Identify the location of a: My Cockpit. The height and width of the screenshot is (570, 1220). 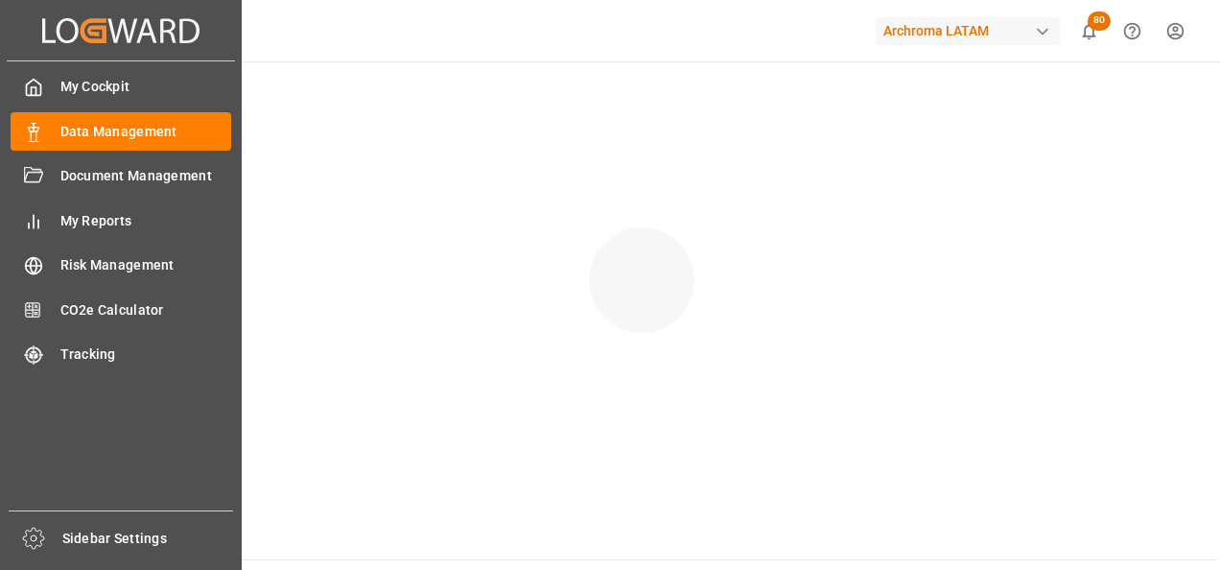
(121, 86).